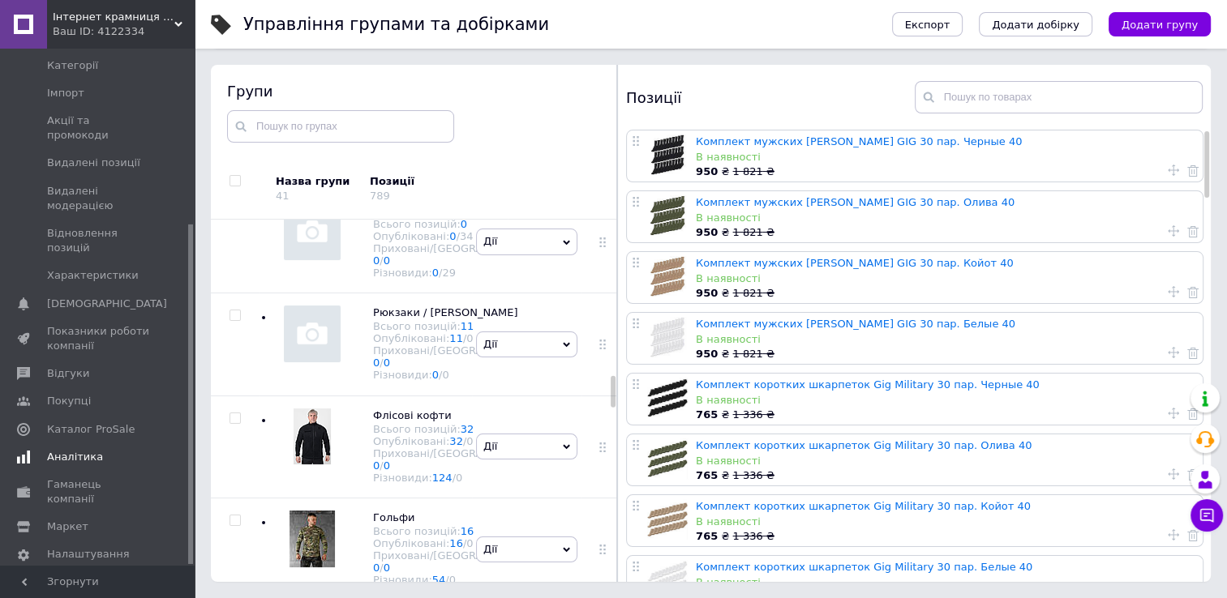  Describe the element at coordinates (706, 171) in the screenshot. I see `b: 950` at that location.